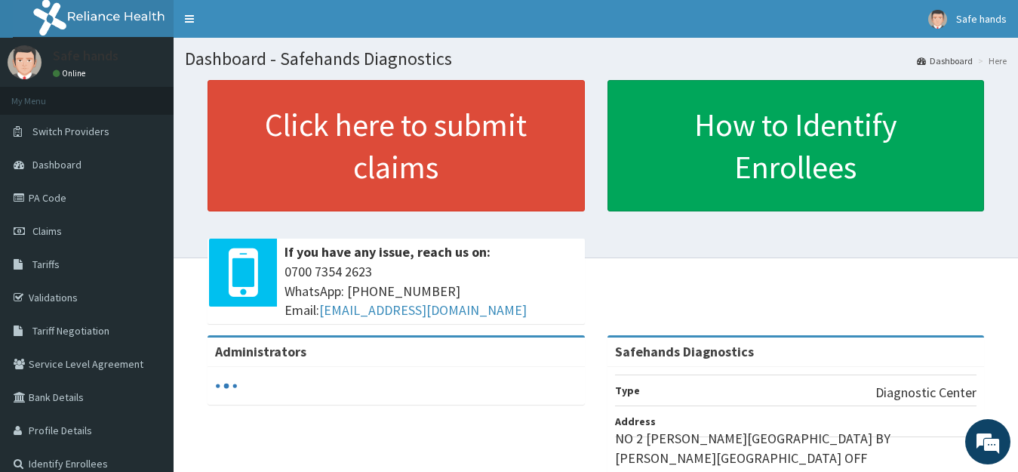 Image resolution: width=1018 pixels, height=472 pixels. Describe the element at coordinates (990, 60) in the screenshot. I see `li: Here` at that location.